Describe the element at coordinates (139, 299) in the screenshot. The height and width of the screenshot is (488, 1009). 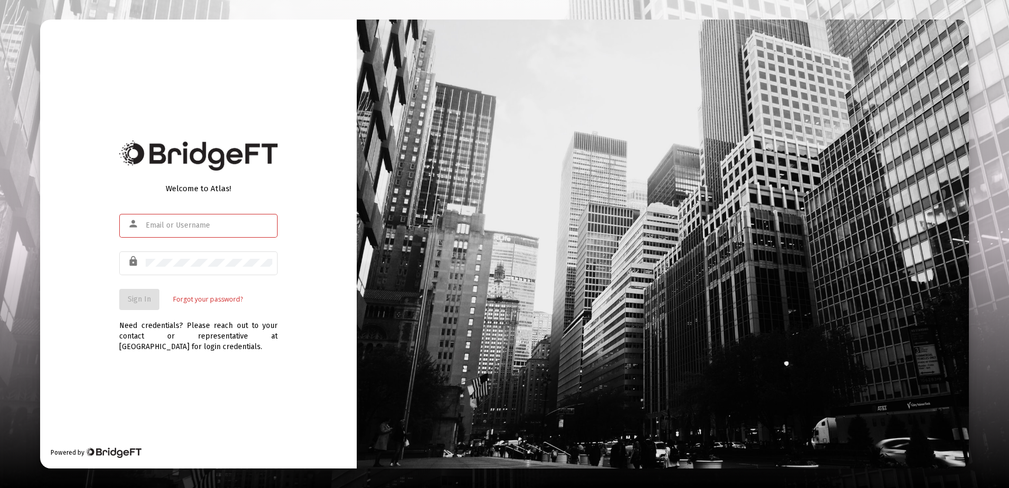
I see `span: Sign In` at that location.